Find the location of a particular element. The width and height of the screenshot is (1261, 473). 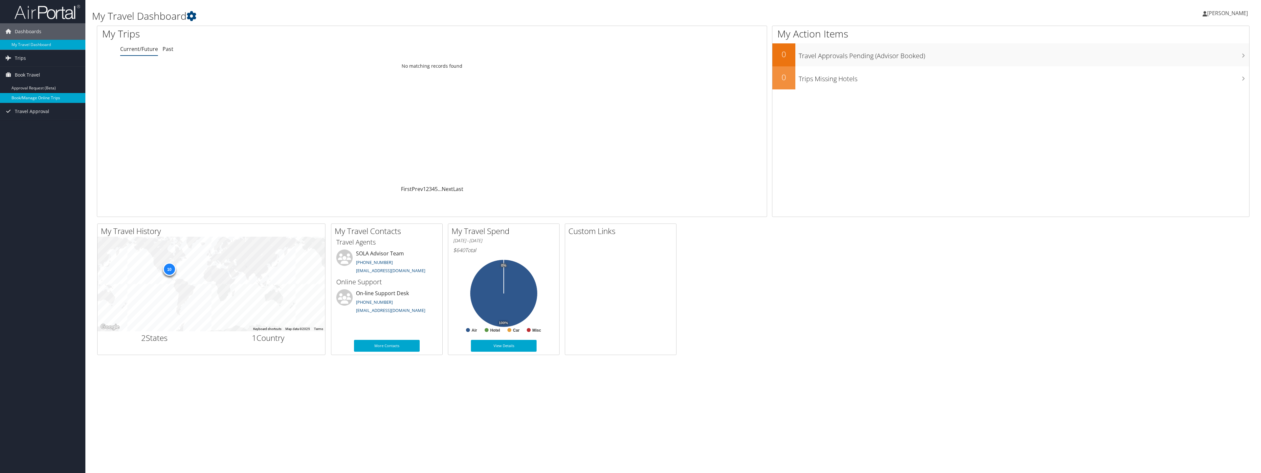

img: Google is located at coordinates (110, 327).